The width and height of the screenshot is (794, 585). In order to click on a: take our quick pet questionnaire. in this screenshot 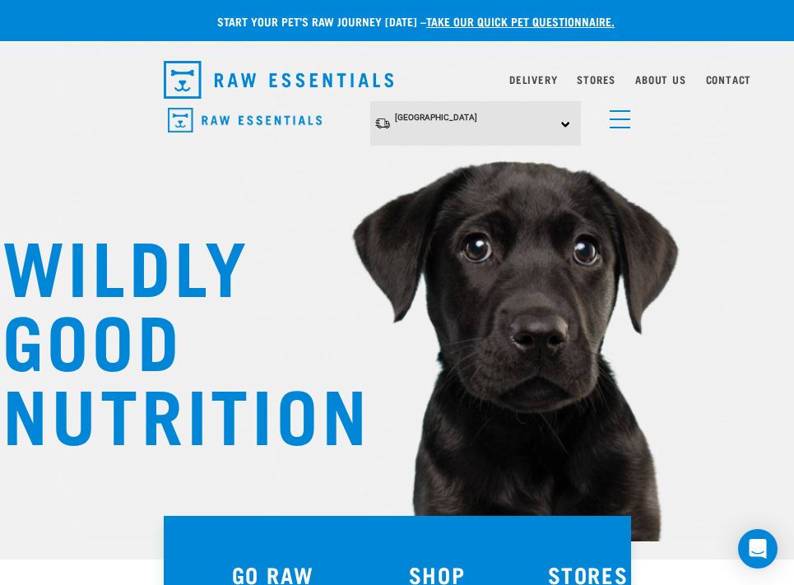, I will do `click(520, 21)`.